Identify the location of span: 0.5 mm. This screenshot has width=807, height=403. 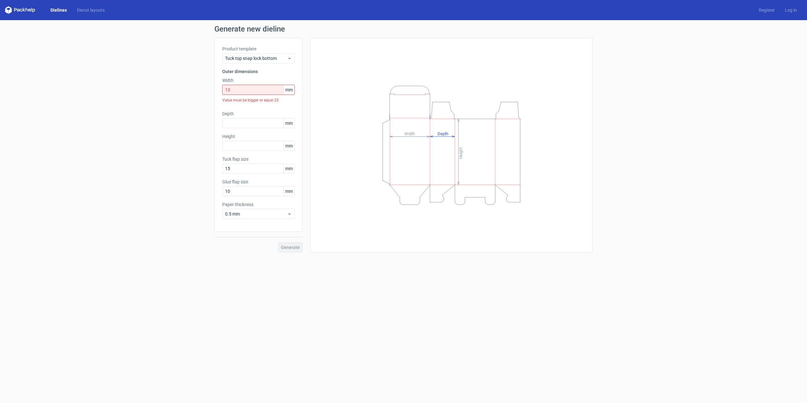
(256, 214).